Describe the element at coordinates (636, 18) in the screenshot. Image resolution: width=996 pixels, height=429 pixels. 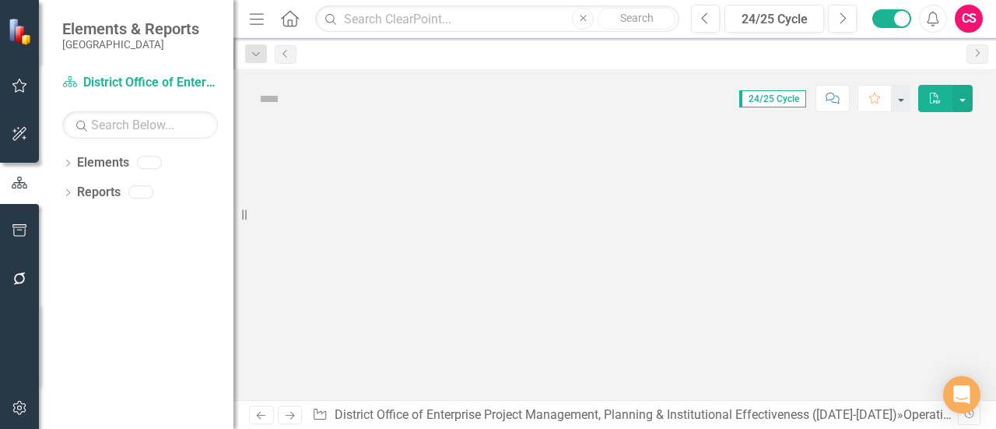
I see `span: Search` at that location.